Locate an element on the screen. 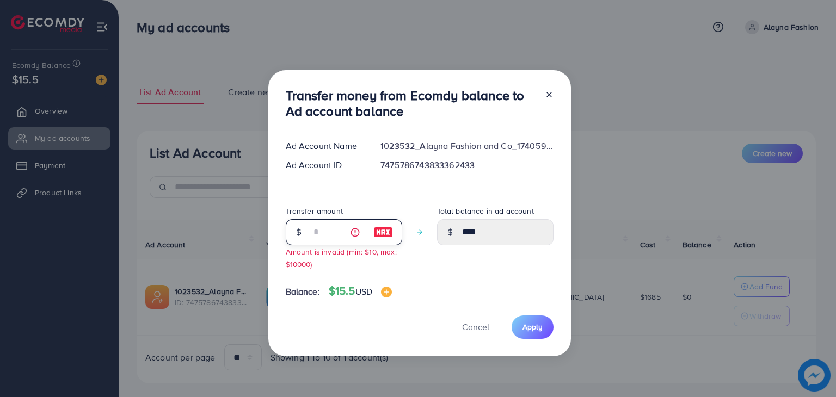 The width and height of the screenshot is (836, 397). span: Cancel is located at coordinates (476, 327).